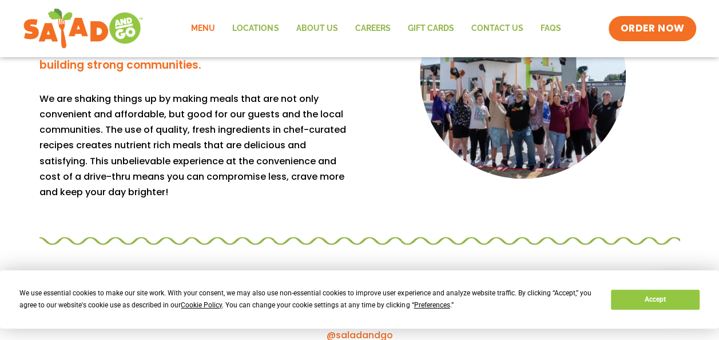 This screenshot has width=719, height=340. I want to click on a: GIFT CARDS, so click(430, 29).